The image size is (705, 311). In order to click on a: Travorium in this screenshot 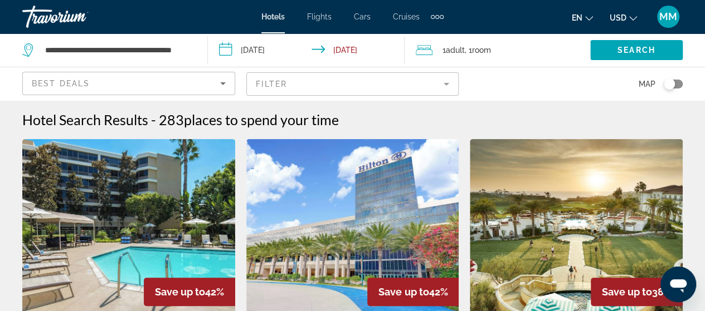, I will do `click(78, 17)`.